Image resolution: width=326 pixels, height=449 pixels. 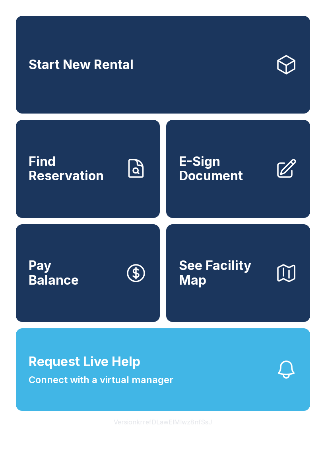 What do you see at coordinates (54, 273) in the screenshot?
I see `span: Pay Balance` at bounding box center [54, 273].